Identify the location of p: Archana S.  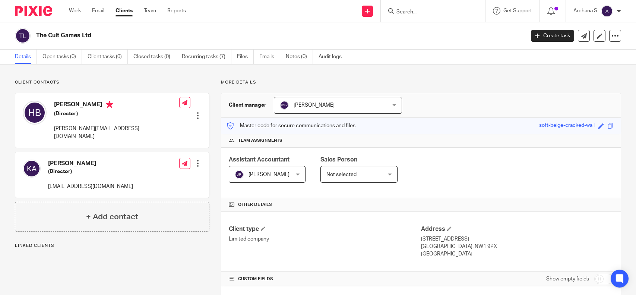
(585, 11).